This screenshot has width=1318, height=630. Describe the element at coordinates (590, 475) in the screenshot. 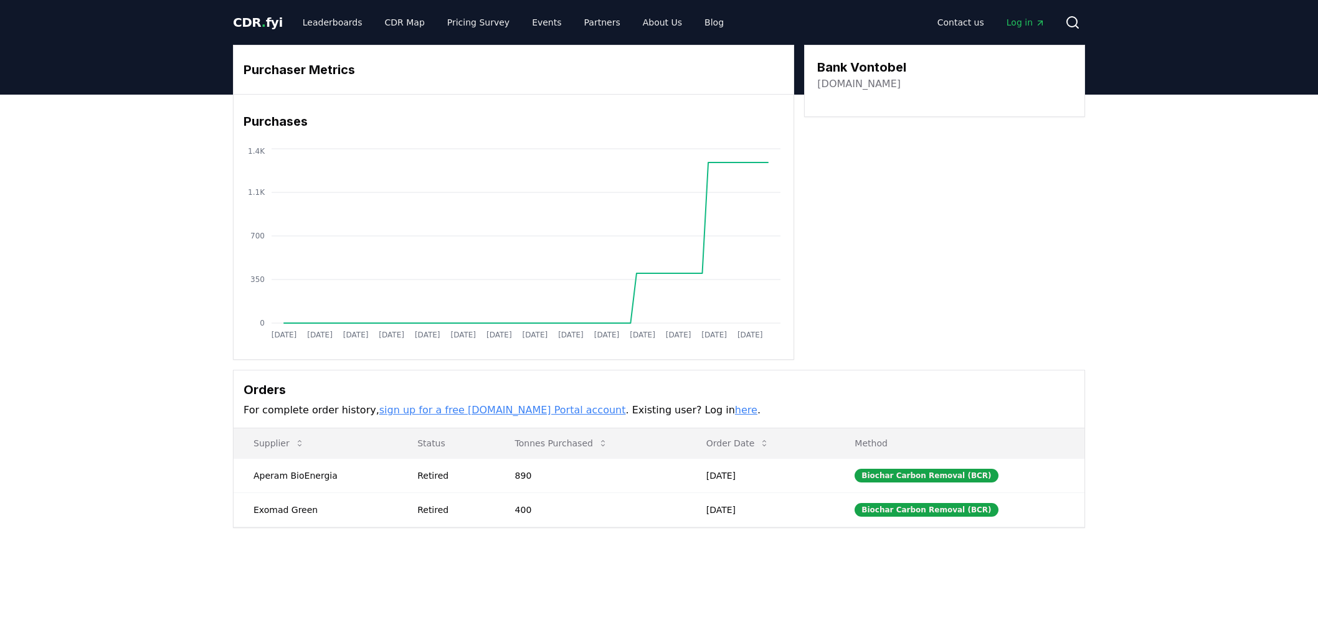

I see `td: 890` at that location.